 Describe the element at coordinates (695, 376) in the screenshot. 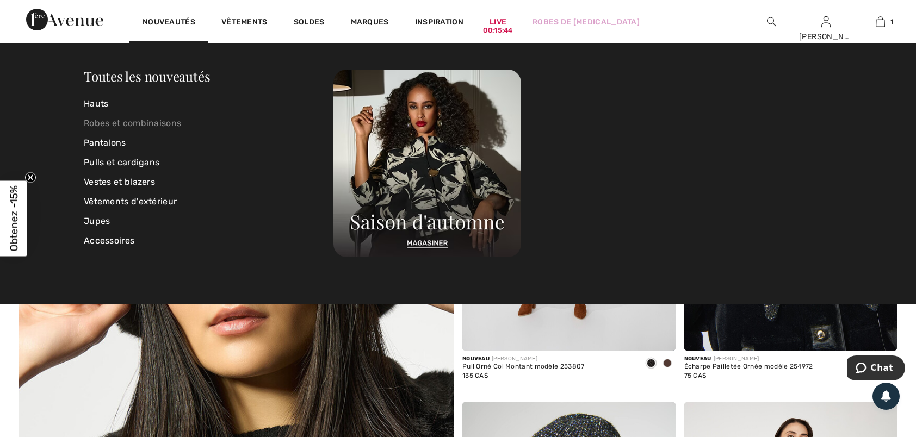

I see `span: 75 CA$` at that location.